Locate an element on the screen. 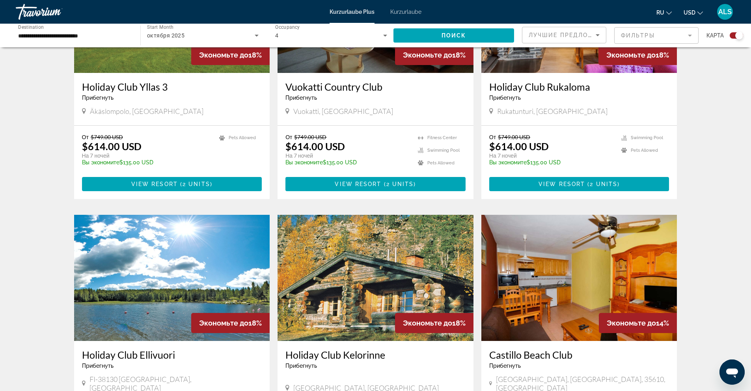 Image resolution: width=751 pixels, height=391 pixels. font: USD is located at coordinates (689, 13).